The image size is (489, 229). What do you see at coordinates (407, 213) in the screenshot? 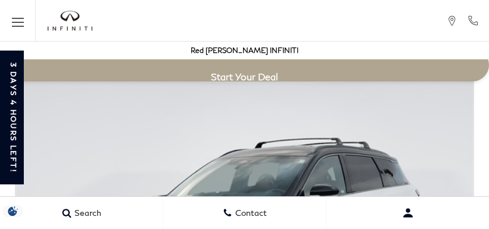
I see `button: Open user profile menu` at bounding box center [407, 213].